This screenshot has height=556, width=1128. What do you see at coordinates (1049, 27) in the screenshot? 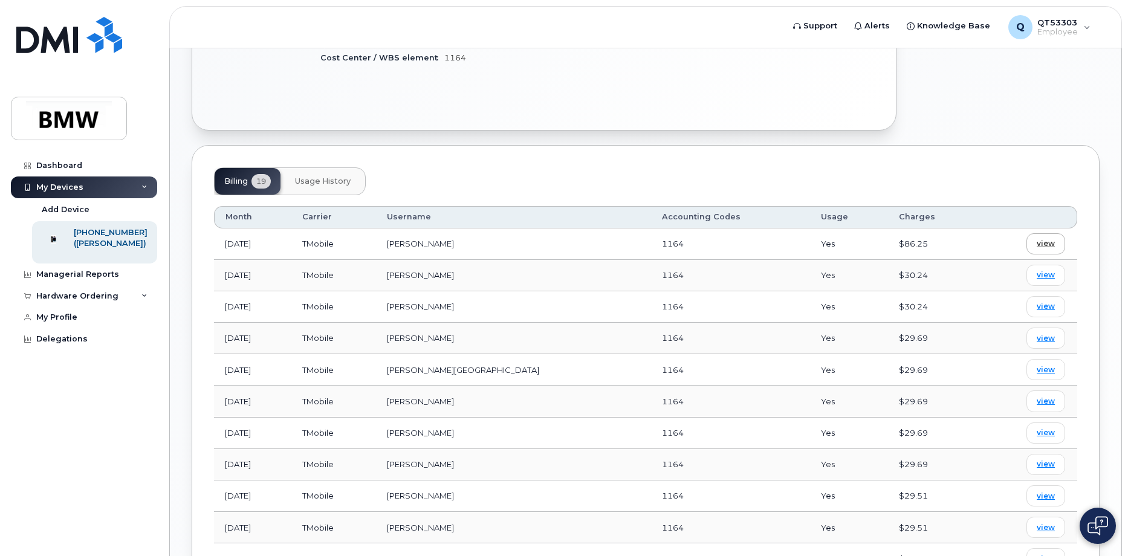
I see `div: QT53303` at bounding box center [1049, 27].